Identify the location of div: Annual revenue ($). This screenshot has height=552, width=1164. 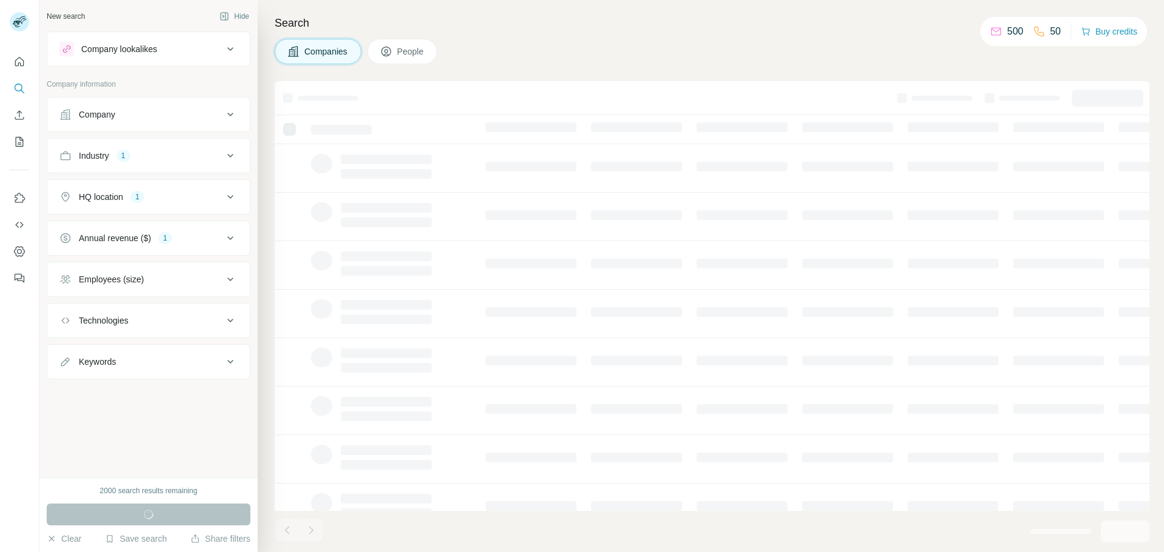
(115, 238).